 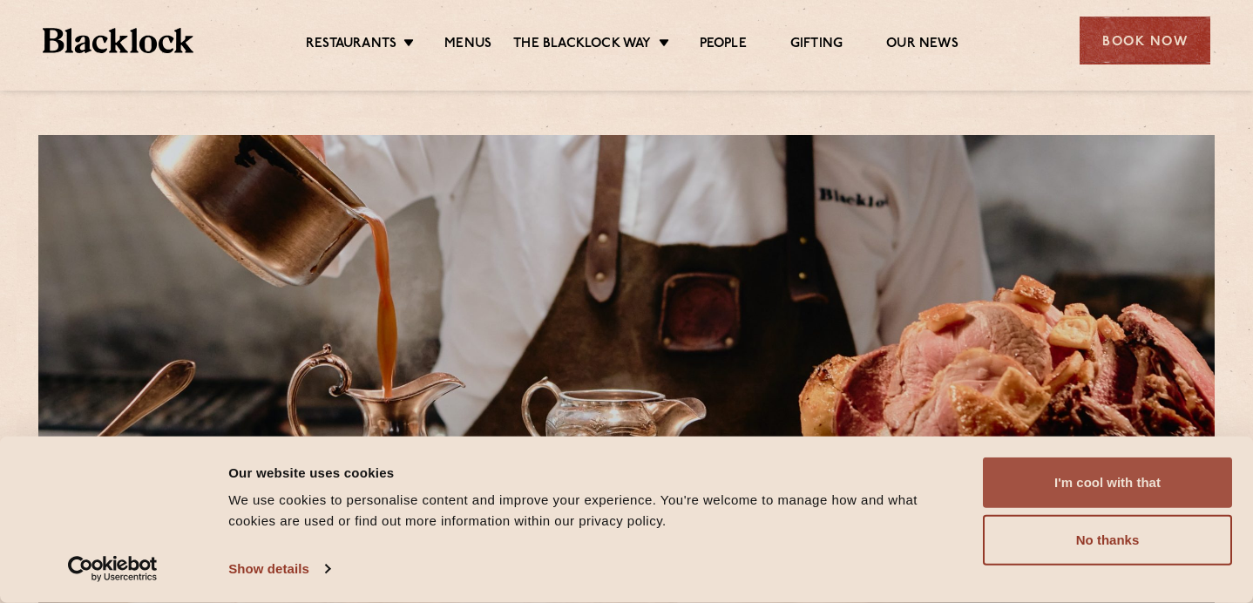 I want to click on a: The Blacklock Way, so click(x=582, y=45).